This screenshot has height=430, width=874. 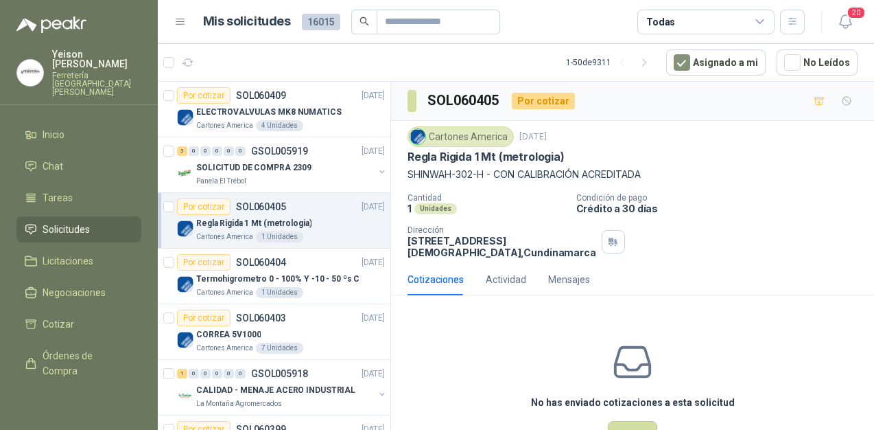 What do you see at coordinates (79, 198) in the screenshot?
I see `a: Tareas` at bounding box center [79, 198].